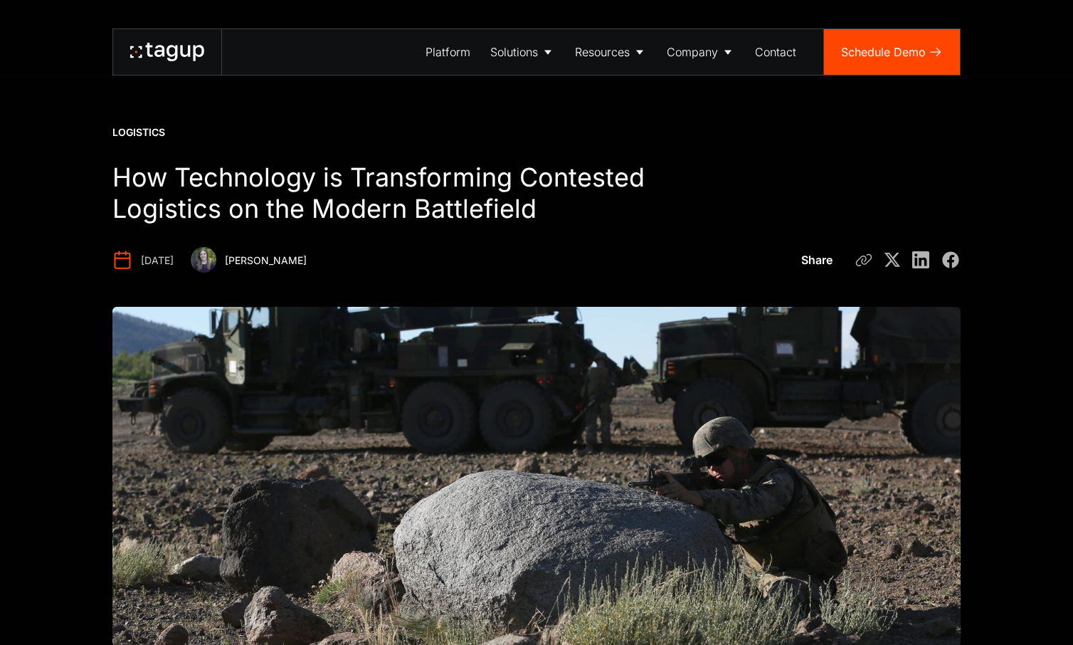 Image resolution: width=1073 pixels, height=645 pixels. I want to click on a: Contact, so click(776, 52).